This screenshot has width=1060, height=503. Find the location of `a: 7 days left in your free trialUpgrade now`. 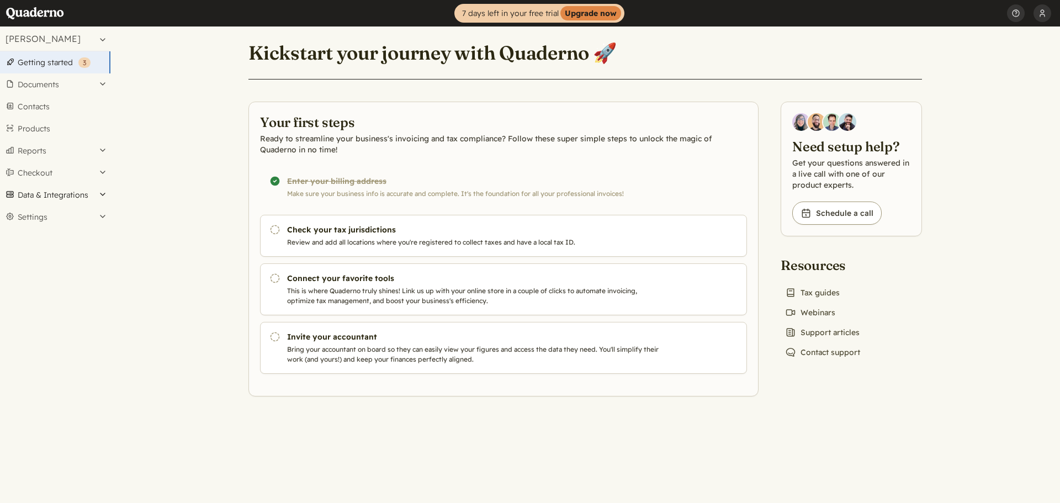

a: 7 days left in your free trialUpgrade now is located at coordinates (539, 13).